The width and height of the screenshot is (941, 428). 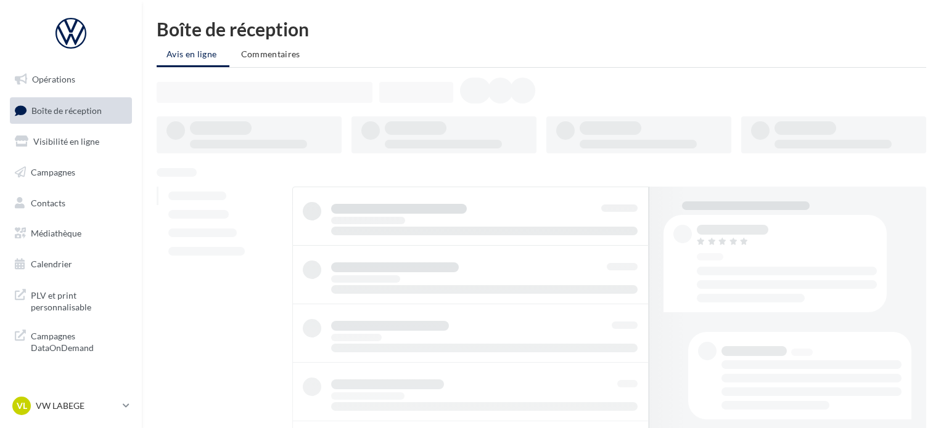 What do you see at coordinates (541, 29) in the screenshot?
I see `div: Boîte de réception` at bounding box center [541, 29].